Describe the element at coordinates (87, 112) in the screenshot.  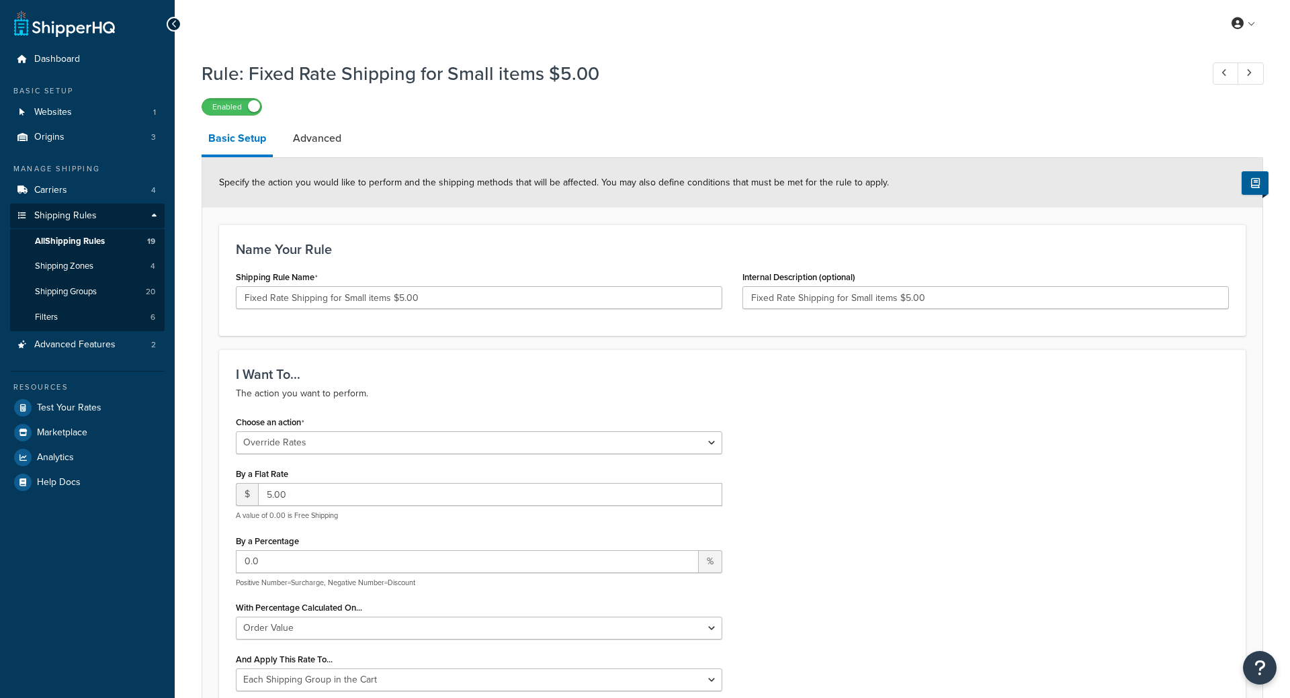
I see `li: Websites` at that location.